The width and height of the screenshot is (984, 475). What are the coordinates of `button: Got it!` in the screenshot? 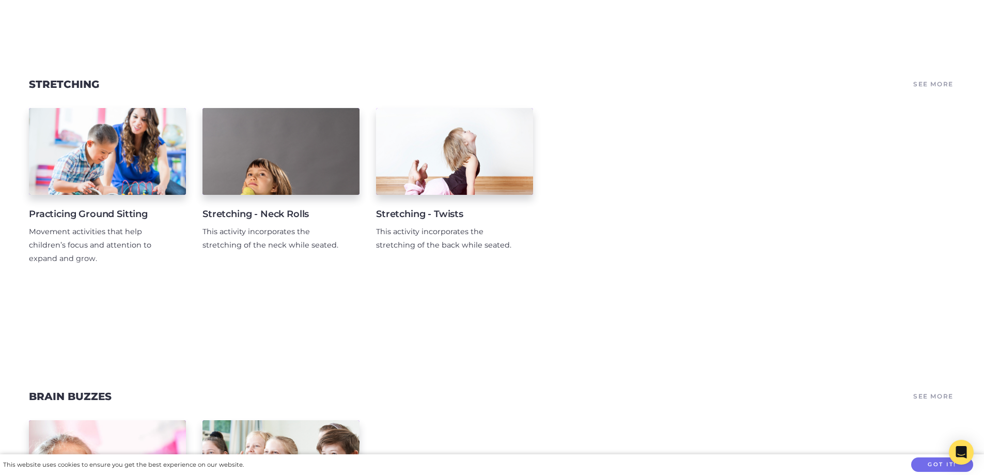 It's located at (942, 464).